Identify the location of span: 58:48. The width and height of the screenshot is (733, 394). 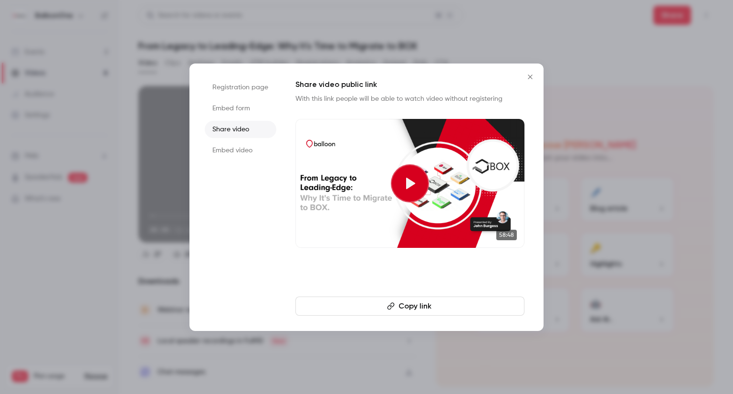
(506, 235).